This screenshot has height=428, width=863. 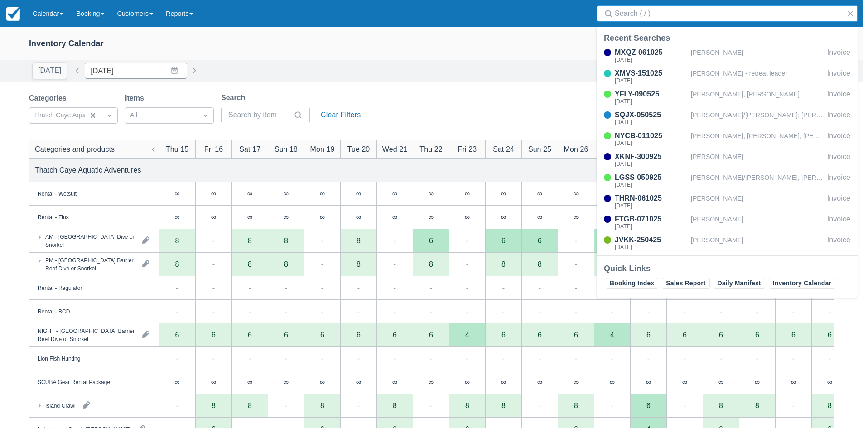 What do you see at coordinates (359, 149) in the screenshot?
I see `div: Tue 20` at bounding box center [359, 149].